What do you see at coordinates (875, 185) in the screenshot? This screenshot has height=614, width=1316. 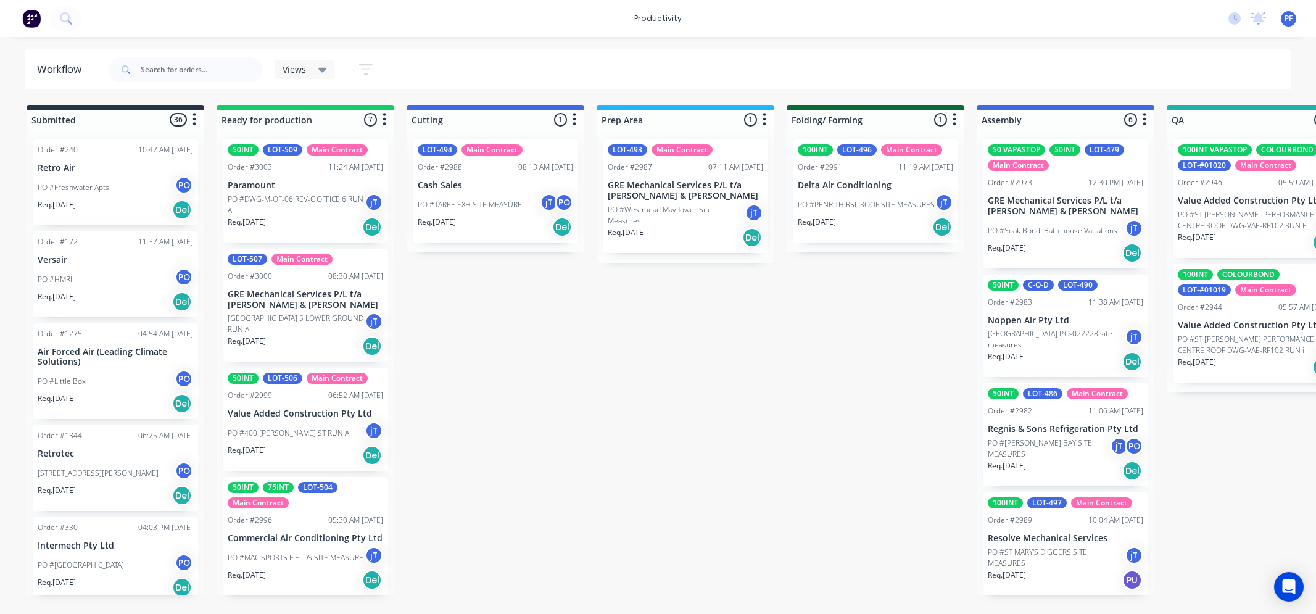 I see `p: Delta Air Conditioning` at bounding box center [875, 185].